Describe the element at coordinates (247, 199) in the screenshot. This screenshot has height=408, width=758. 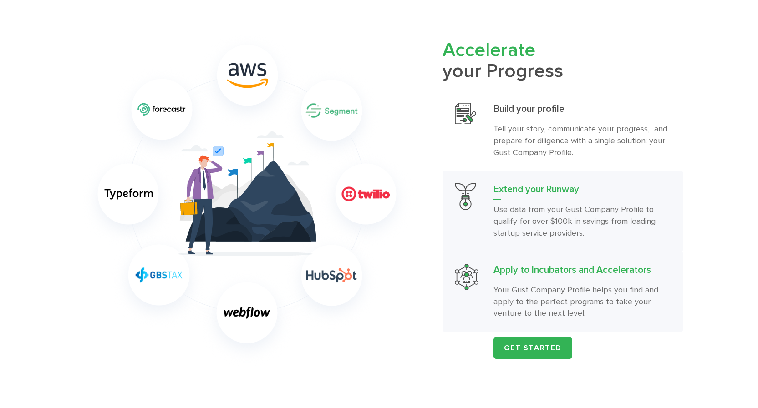
I see `img: Extend your Runway` at that location.